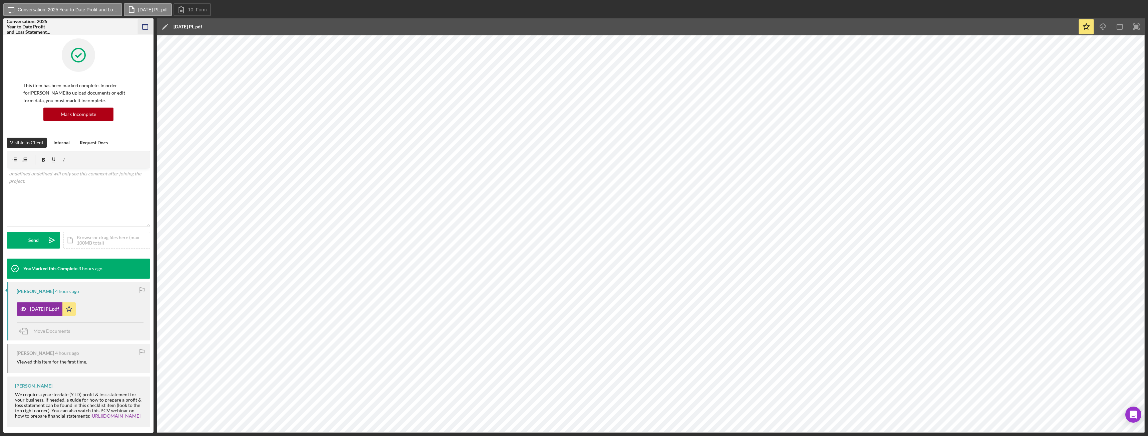  I want to click on time: 2025-09-22 20:43, so click(67, 353).